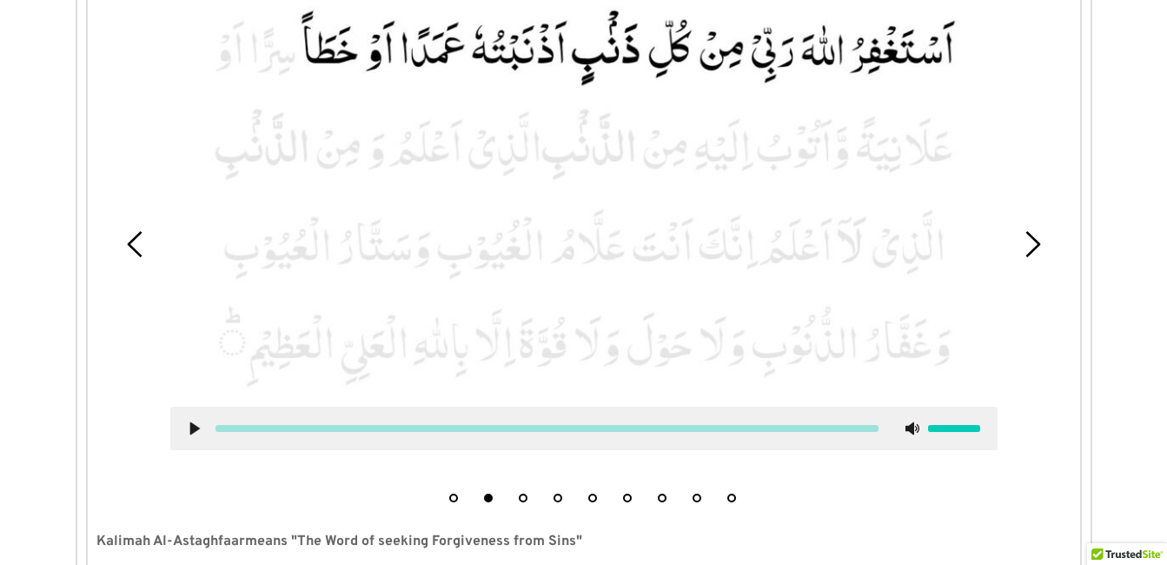 The height and width of the screenshot is (565, 1167). I want to click on button: 8 of 9, so click(697, 498).